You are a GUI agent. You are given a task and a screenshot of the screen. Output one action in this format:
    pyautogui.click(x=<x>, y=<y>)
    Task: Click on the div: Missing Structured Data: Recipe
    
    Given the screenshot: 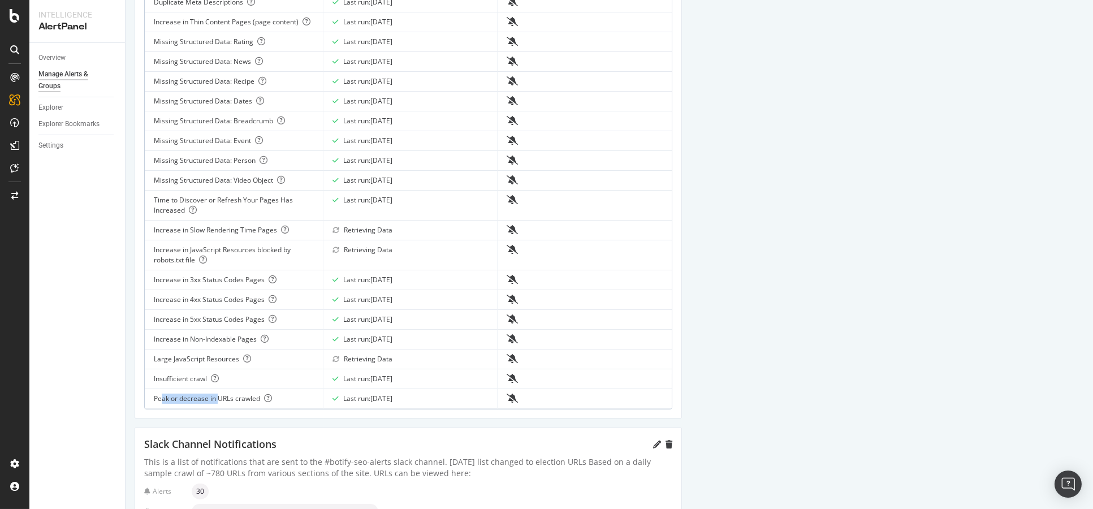 What is the action you would take?
    pyautogui.click(x=234, y=81)
    